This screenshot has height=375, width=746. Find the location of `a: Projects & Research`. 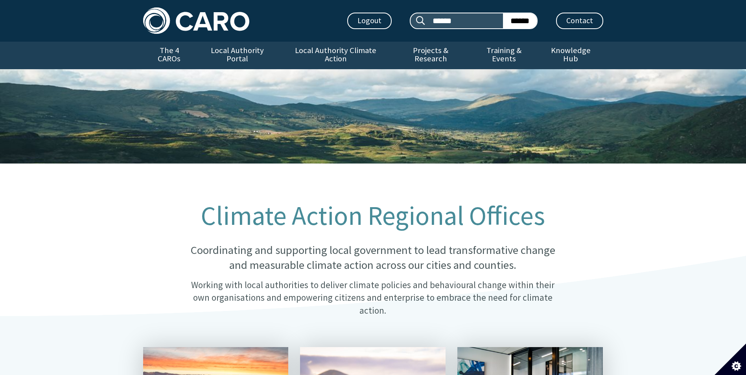

a: Projects & Research is located at coordinates (430, 55).